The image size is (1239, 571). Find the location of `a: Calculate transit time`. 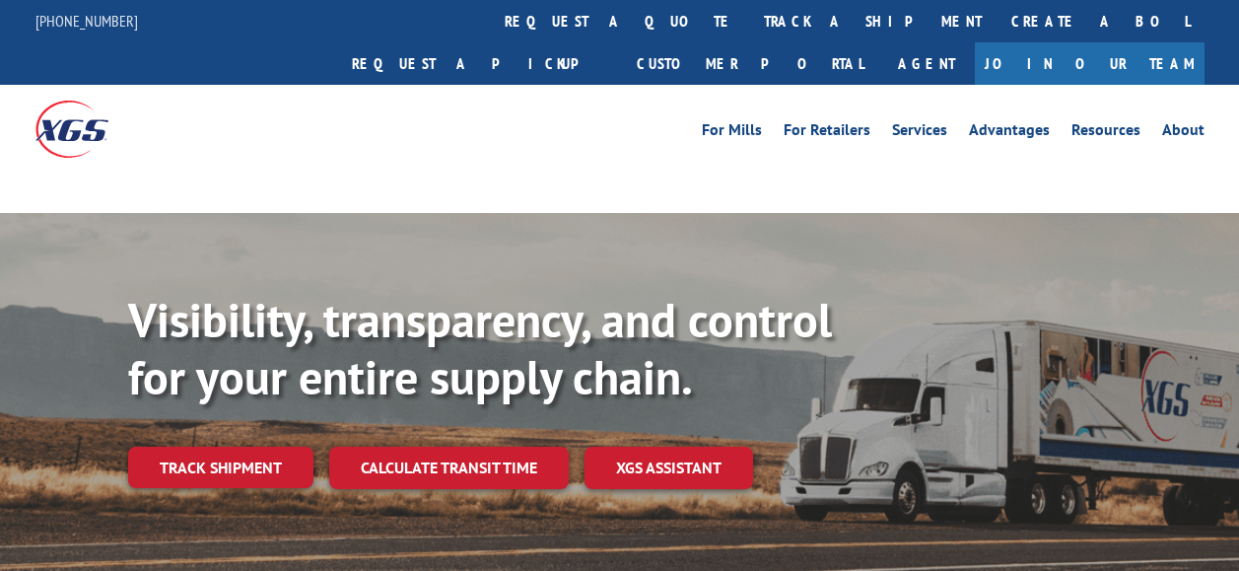

a: Calculate transit time is located at coordinates (448, 467).